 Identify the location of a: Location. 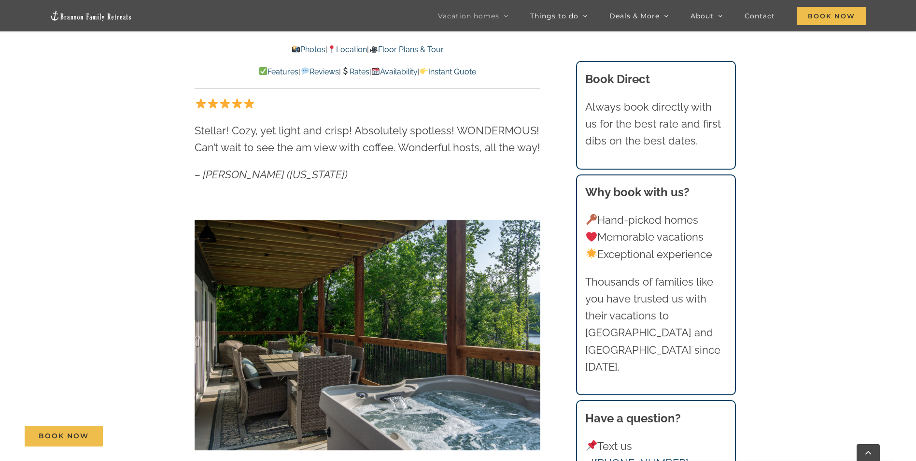
(347, 49).